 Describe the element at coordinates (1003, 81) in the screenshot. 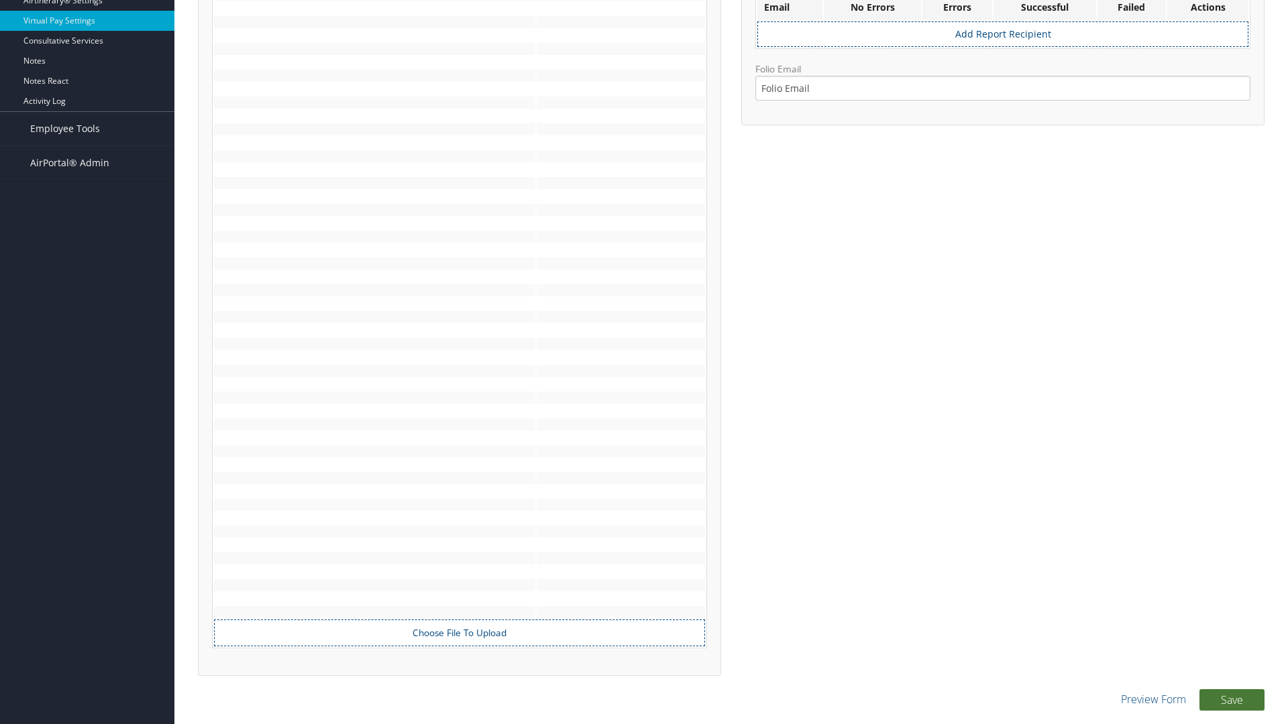

I see `label: Folio Email` at that location.